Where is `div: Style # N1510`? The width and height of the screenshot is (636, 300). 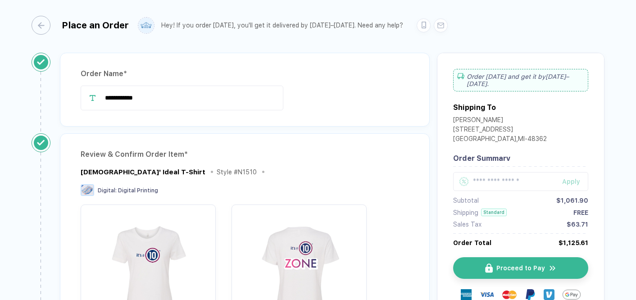
div: Style # N1510 is located at coordinates (237, 172).